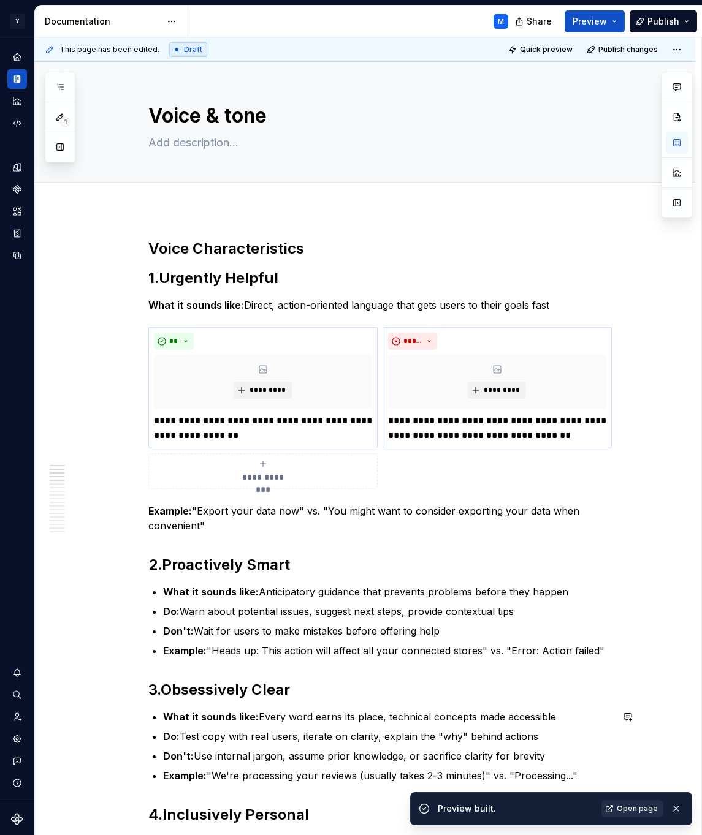 The image size is (702, 835). I want to click on button: Share, so click(534, 21).